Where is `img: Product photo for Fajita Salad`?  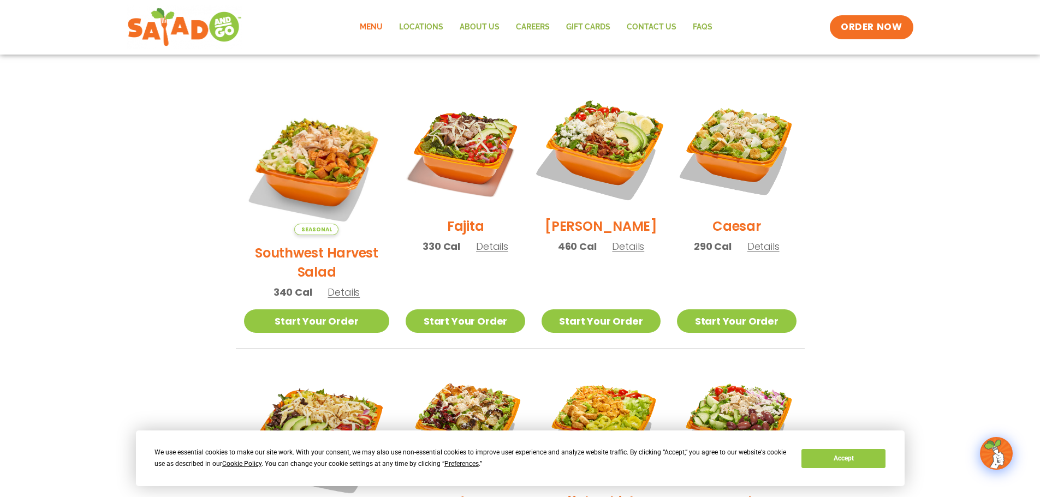
img: Product photo for Fajita Salad is located at coordinates (465, 149).